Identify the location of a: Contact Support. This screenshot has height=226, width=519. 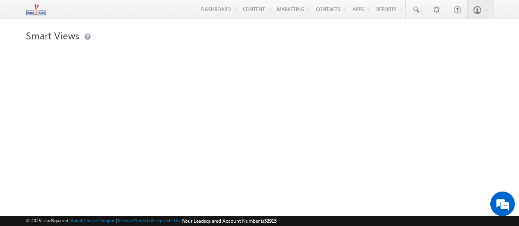
(100, 220).